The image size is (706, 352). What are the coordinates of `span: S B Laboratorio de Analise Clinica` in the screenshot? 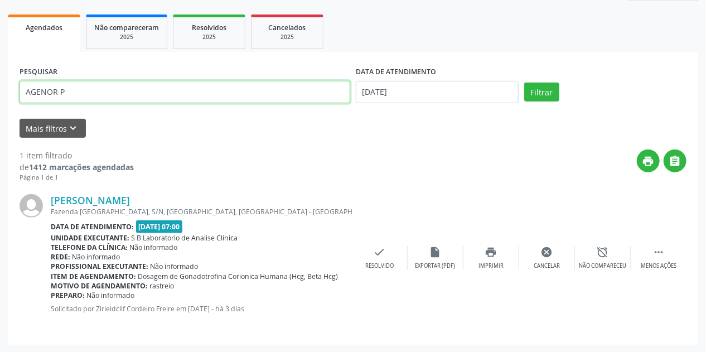 It's located at (185, 238).